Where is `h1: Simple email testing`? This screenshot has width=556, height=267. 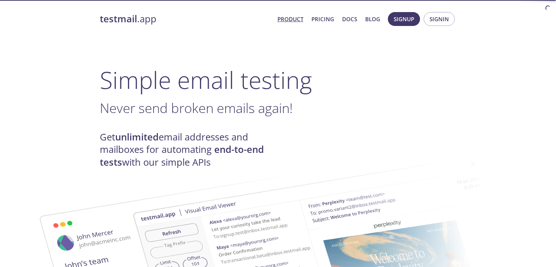 h1: Simple email testing is located at coordinates (278, 80).